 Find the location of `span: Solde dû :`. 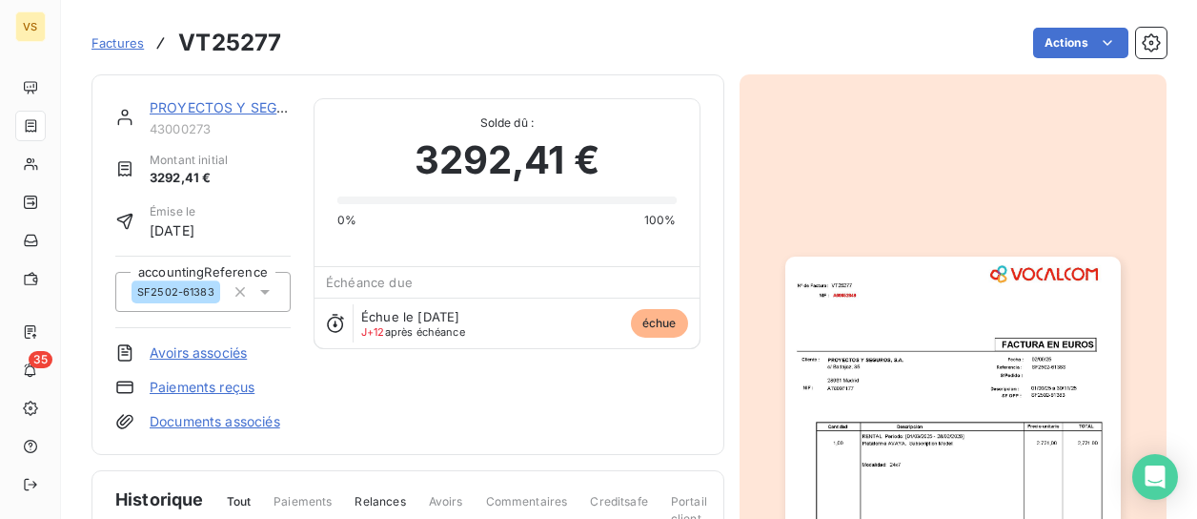

span: Solde dû : is located at coordinates (506, 123).